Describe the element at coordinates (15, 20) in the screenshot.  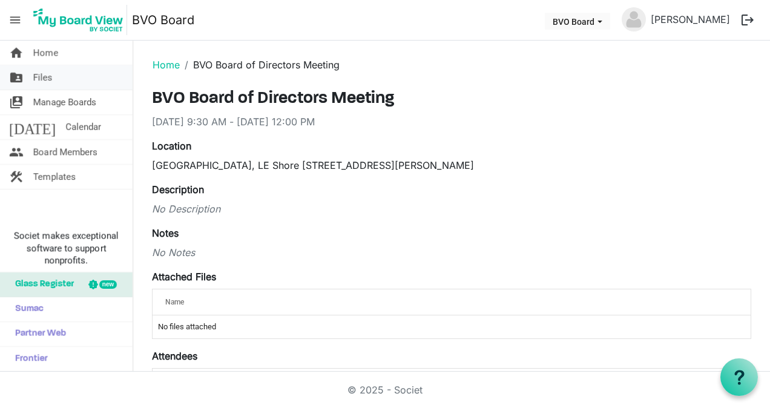
I see `span: menu` at that location.